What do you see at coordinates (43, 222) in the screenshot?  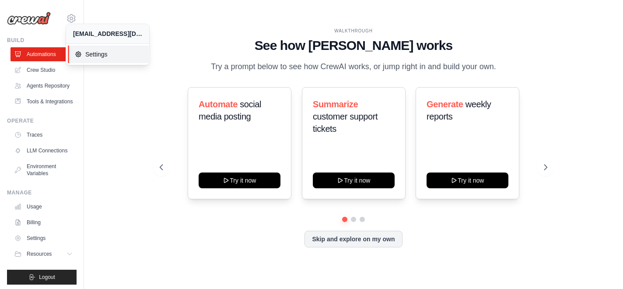 I see `a: Billing` at bounding box center [43, 222].